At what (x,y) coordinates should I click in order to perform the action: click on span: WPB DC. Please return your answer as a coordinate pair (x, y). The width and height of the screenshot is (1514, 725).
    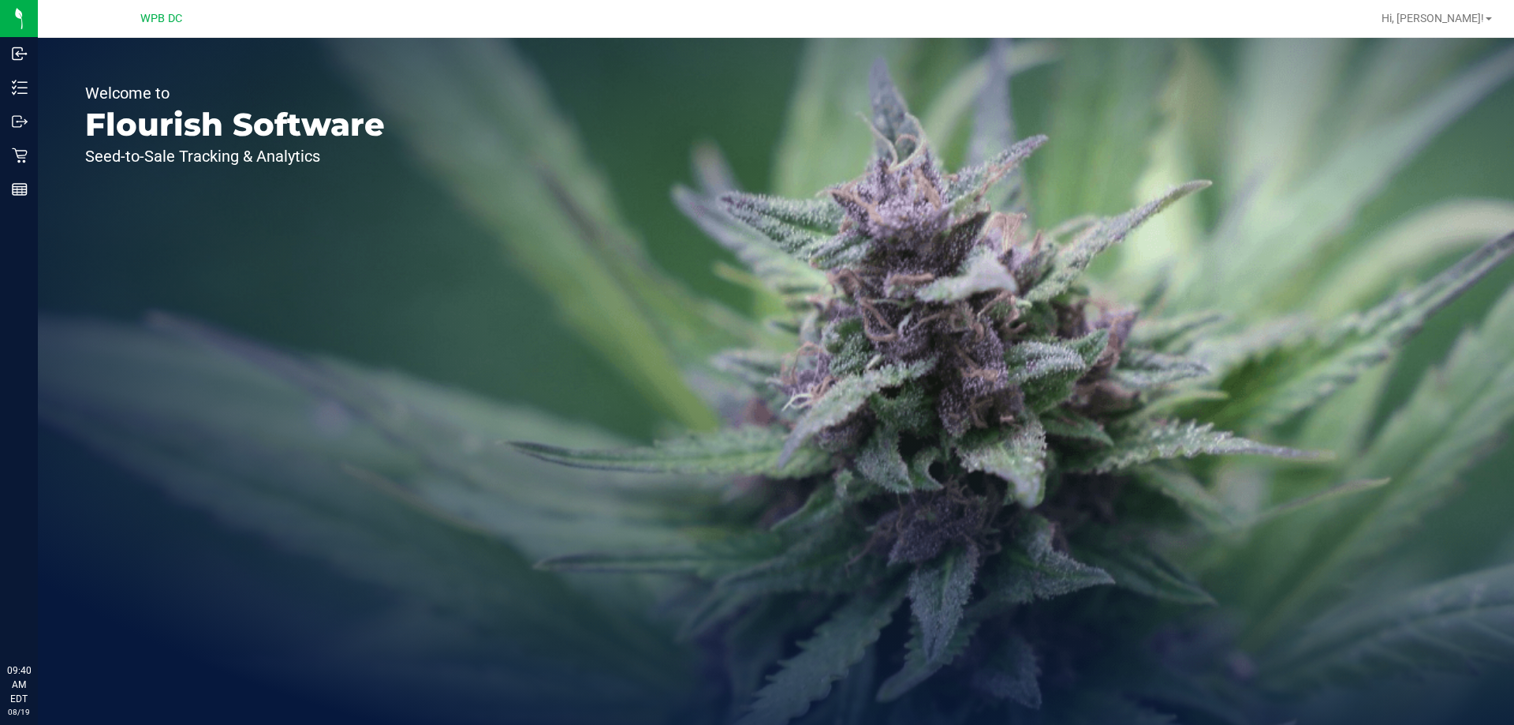
    Looking at the image, I should click on (161, 18).